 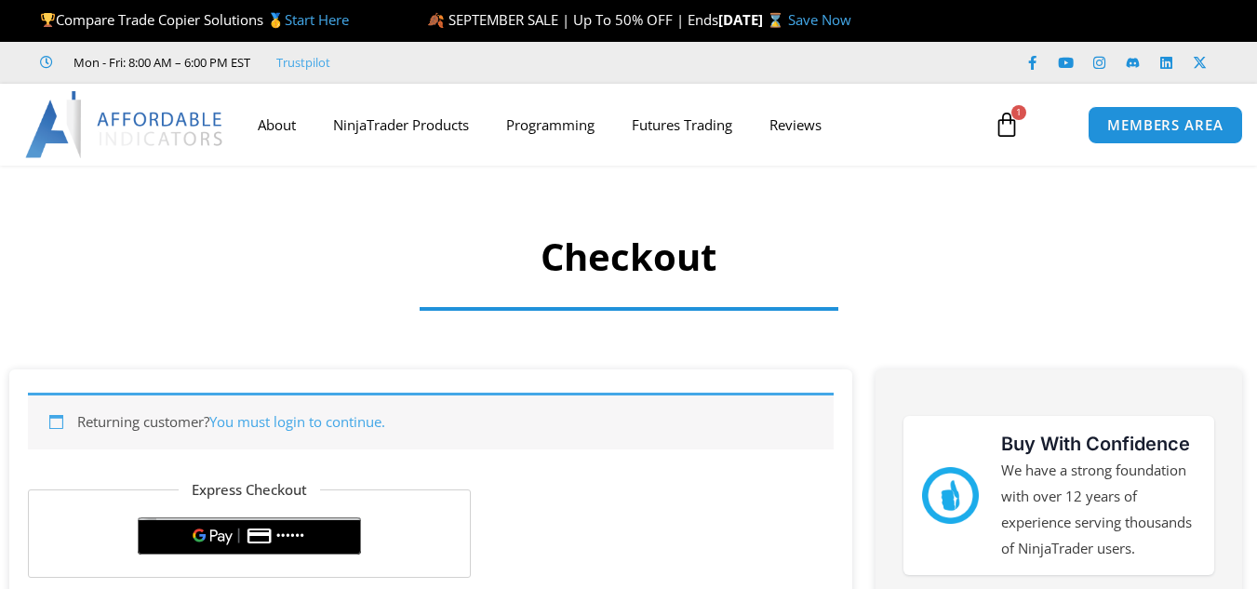 What do you see at coordinates (1165, 125) in the screenshot?
I see `a: MEMBERS AREA` at bounding box center [1165, 125].